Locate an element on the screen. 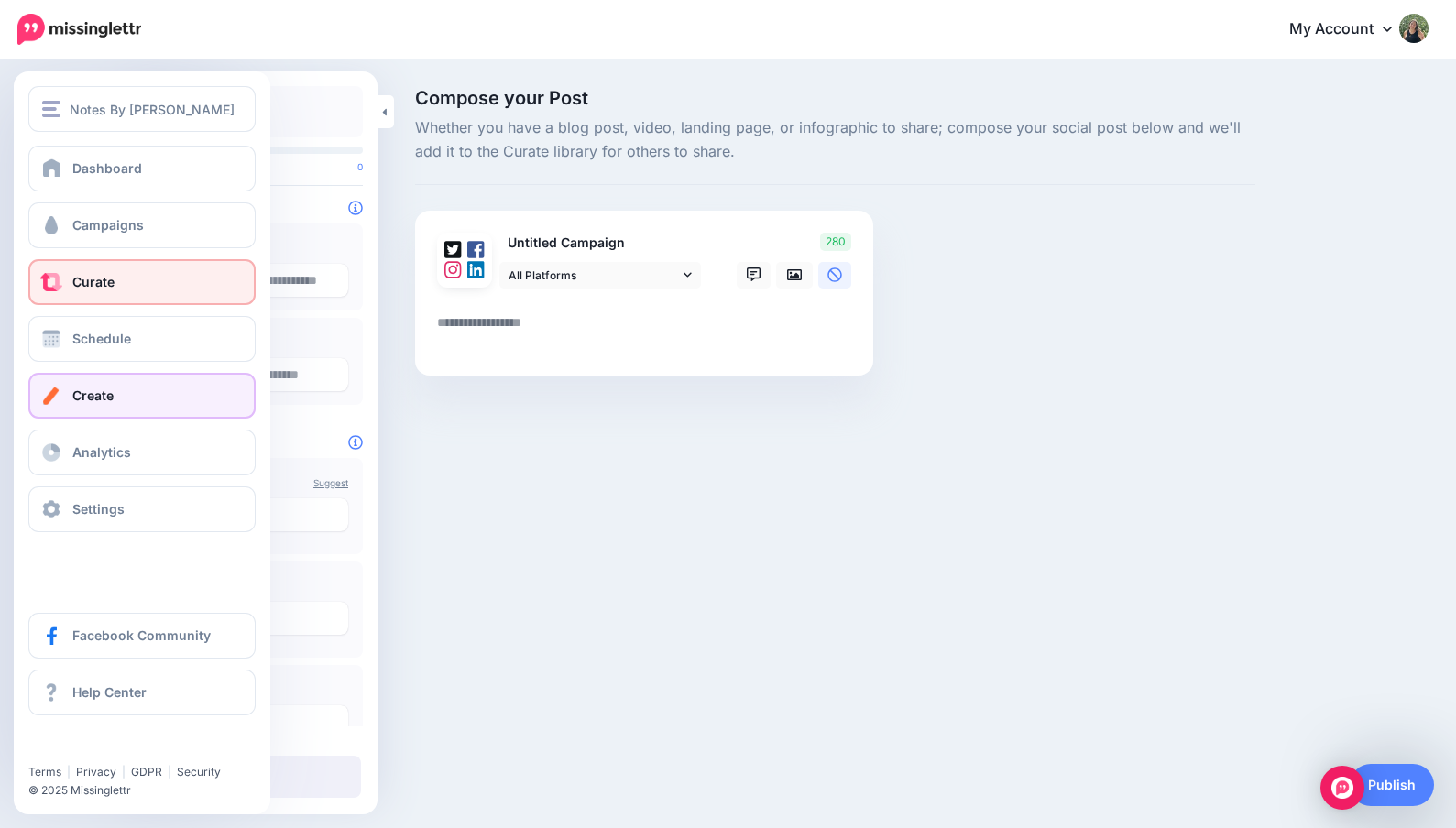 The height and width of the screenshot is (828, 1456). span: Create is located at coordinates (92, 394).